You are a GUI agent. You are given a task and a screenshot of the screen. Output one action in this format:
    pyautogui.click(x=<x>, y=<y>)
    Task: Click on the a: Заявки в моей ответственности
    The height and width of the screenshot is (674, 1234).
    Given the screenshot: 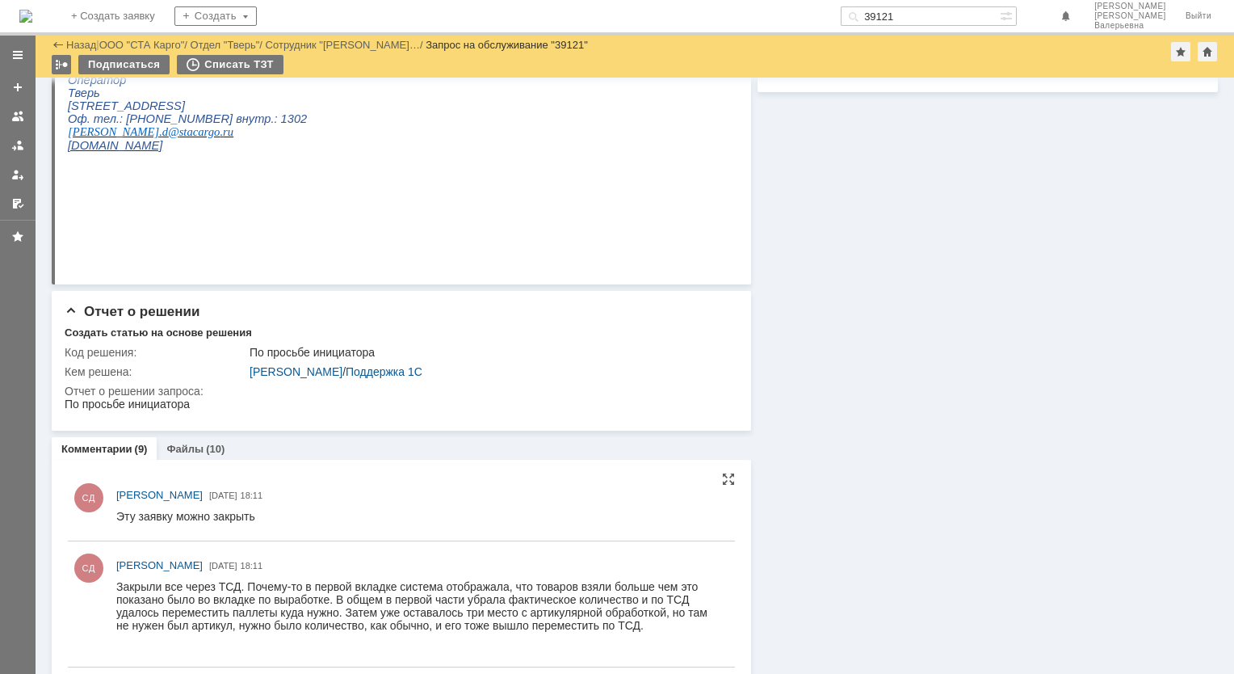 What is the action you would take?
    pyautogui.click(x=18, y=145)
    